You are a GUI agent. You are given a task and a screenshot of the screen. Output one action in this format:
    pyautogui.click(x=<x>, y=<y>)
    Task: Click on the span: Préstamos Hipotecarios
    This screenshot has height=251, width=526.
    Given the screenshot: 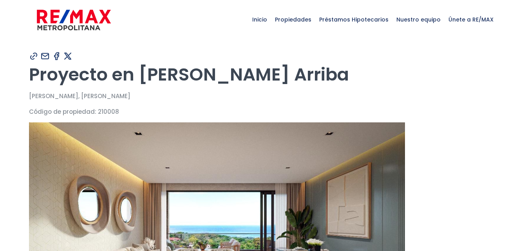 What is the action you would take?
    pyautogui.click(x=354, y=20)
    